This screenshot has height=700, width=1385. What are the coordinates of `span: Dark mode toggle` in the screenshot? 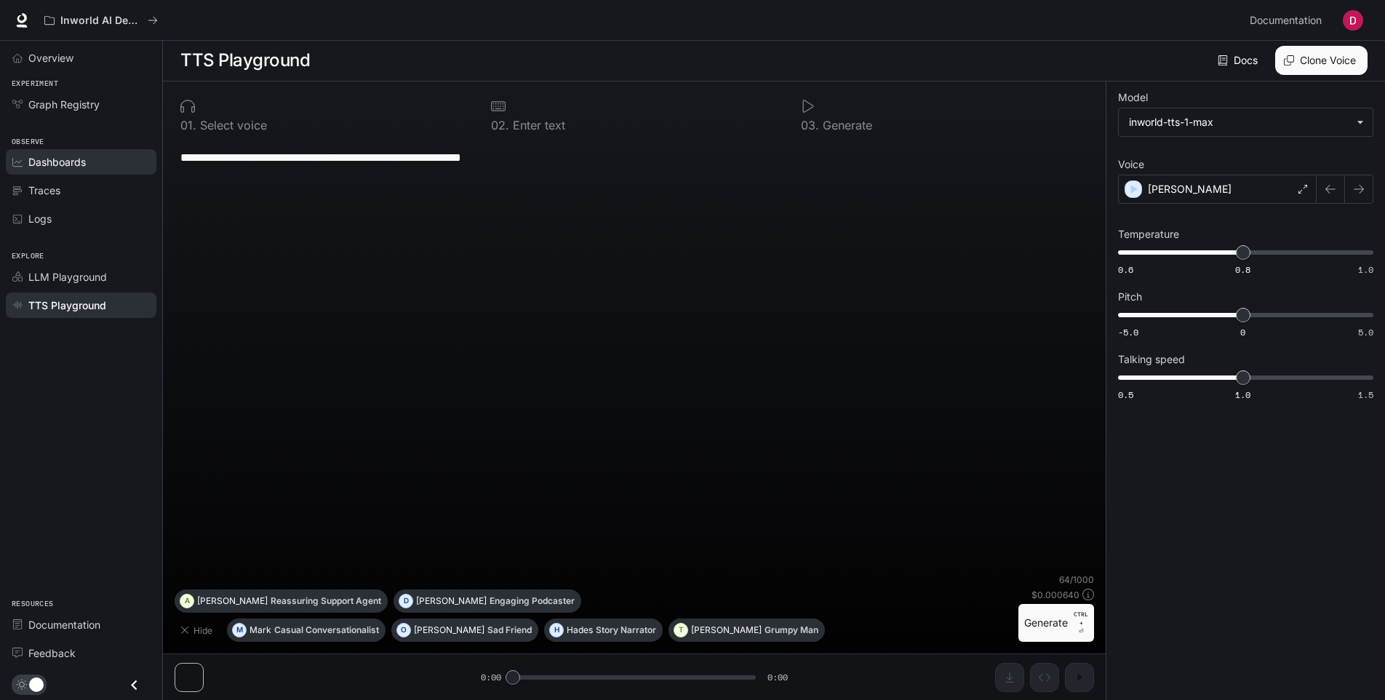 It's located at (36, 684).